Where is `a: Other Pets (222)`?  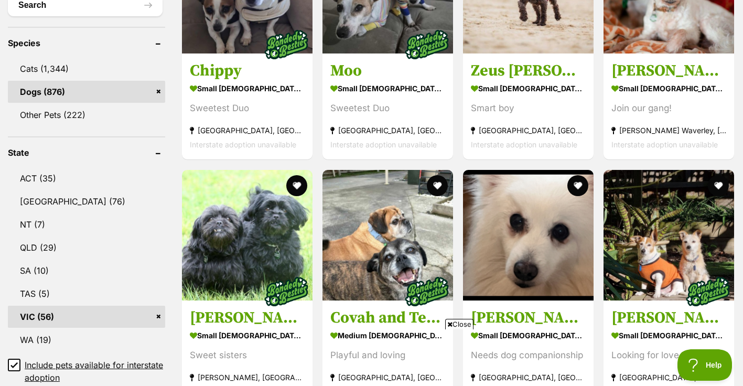
a: Other Pets (222) is located at coordinates (86, 115).